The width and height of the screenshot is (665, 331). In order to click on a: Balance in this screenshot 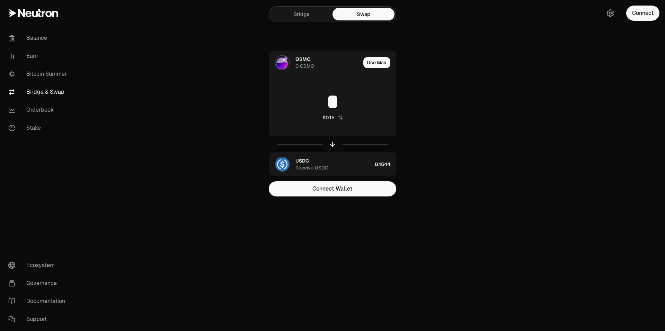, I will do `click(39, 38)`.